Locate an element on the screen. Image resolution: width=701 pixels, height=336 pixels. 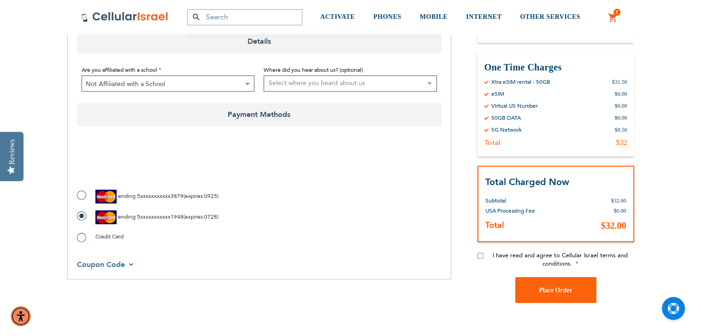
span: PHONES is located at coordinates (387, 17).